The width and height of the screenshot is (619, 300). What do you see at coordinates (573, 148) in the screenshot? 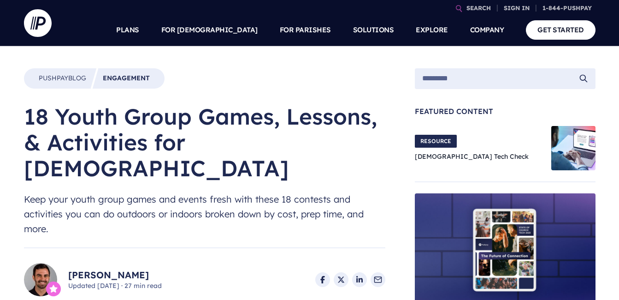
I see `img: Church Tech Check Blog Hero Image` at bounding box center [573, 148].